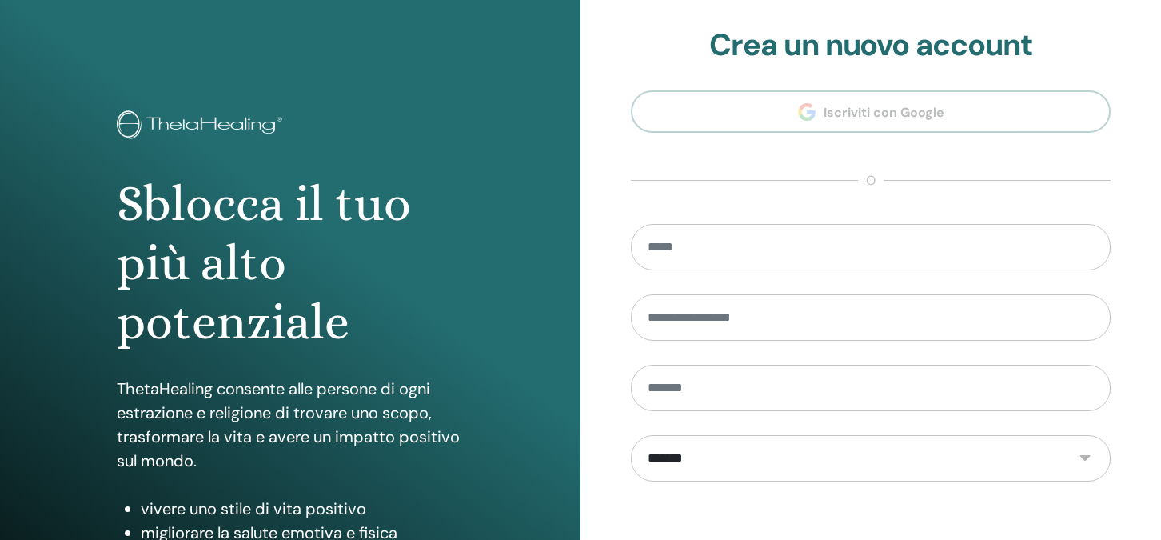 The image size is (1161, 540). Describe the element at coordinates (302, 509) in the screenshot. I see `li: vivere uno stile di vita positivo` at that location.